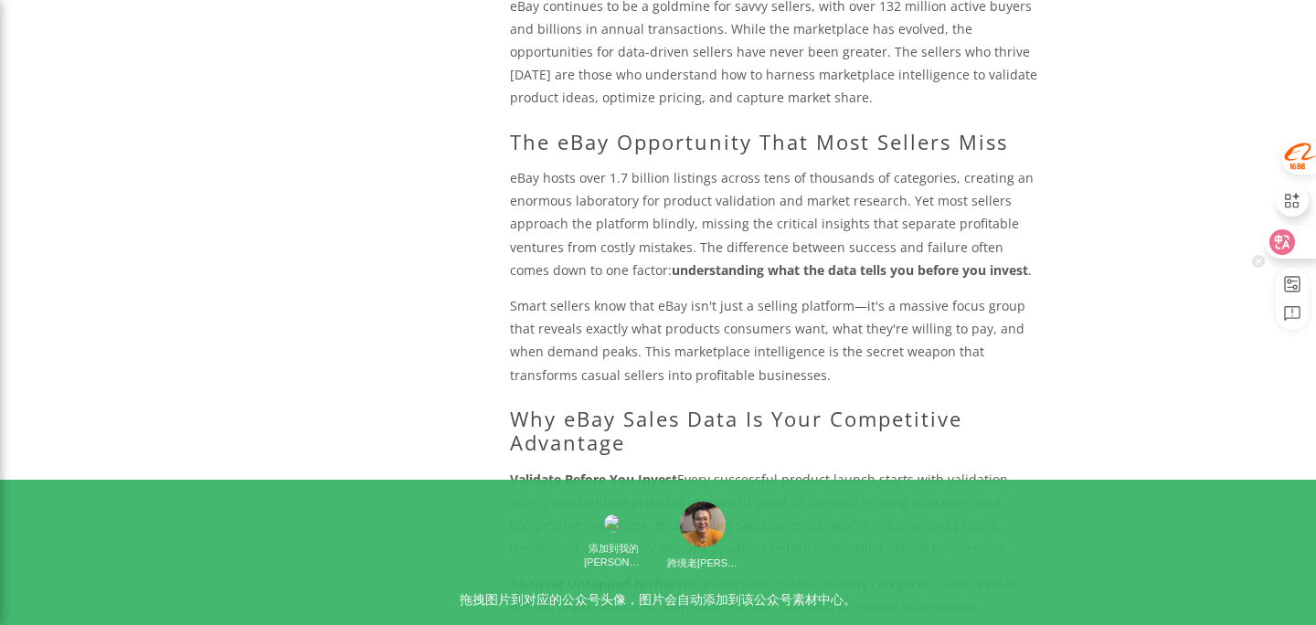 The height and width of the screenshot is (625, 1316). I want to click on h2: The eBay Opportunity That Most Sellers Miss, so click(774, 142).